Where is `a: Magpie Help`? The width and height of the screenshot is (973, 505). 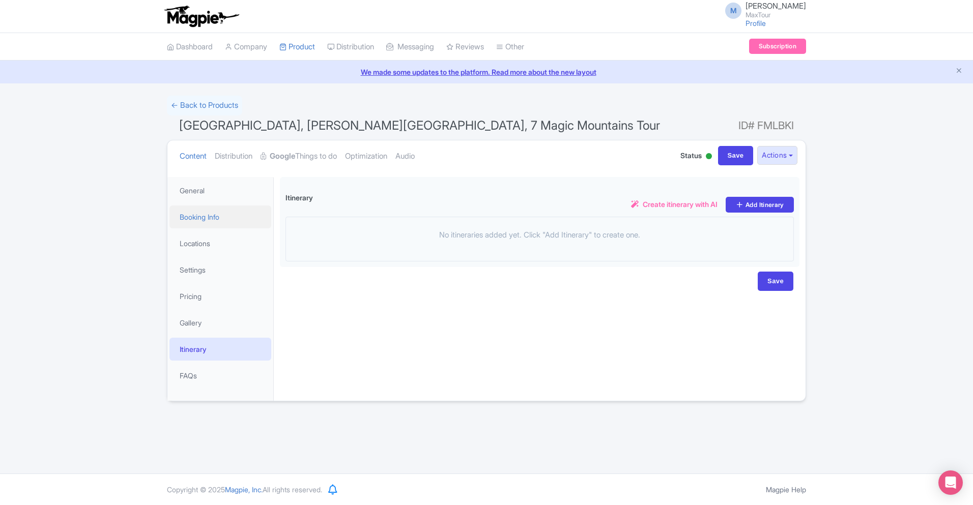 a: Magpie Help is located at coordinates (785, 489).